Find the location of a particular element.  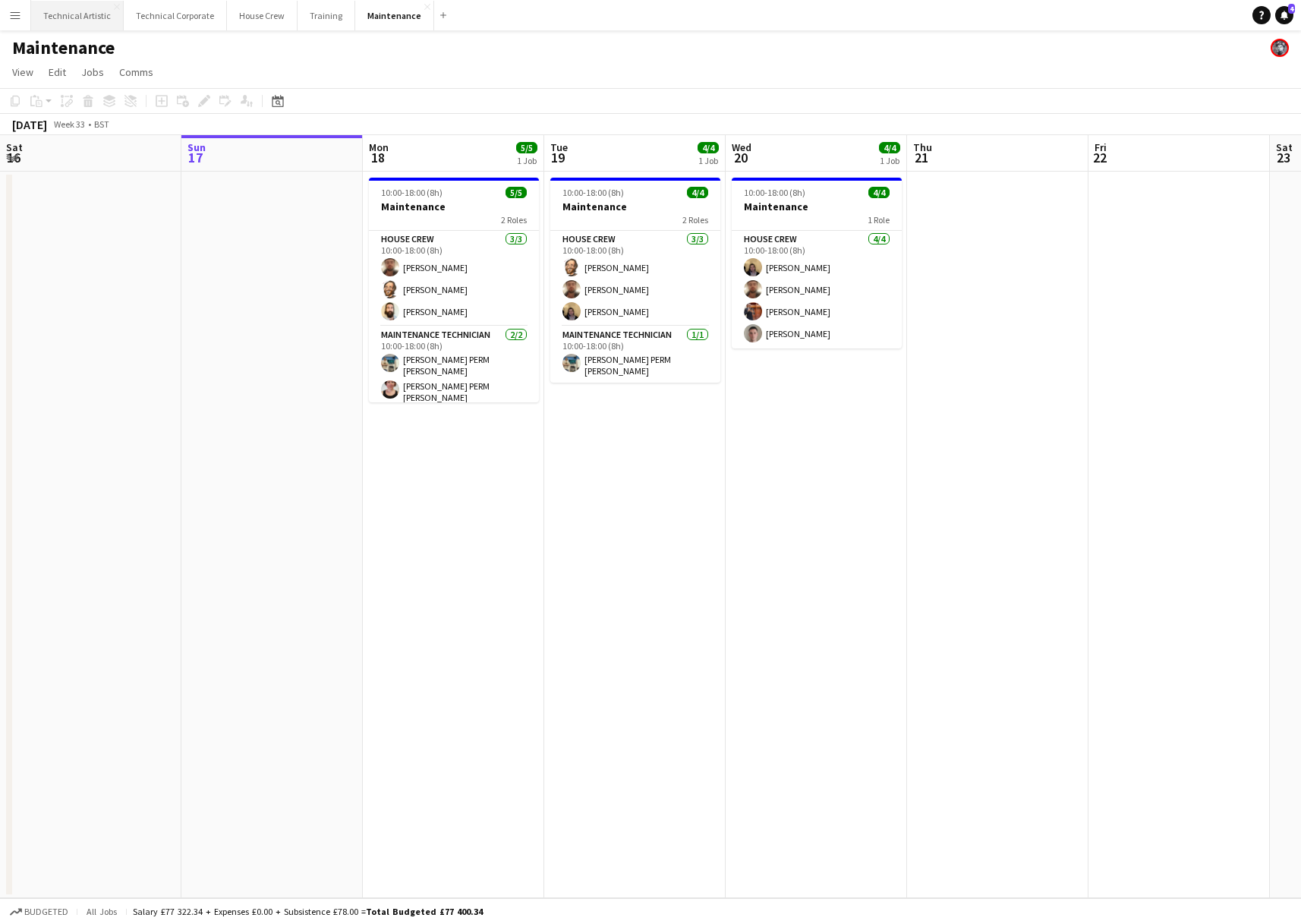

span: Tue is located at coordinates (559, 147).